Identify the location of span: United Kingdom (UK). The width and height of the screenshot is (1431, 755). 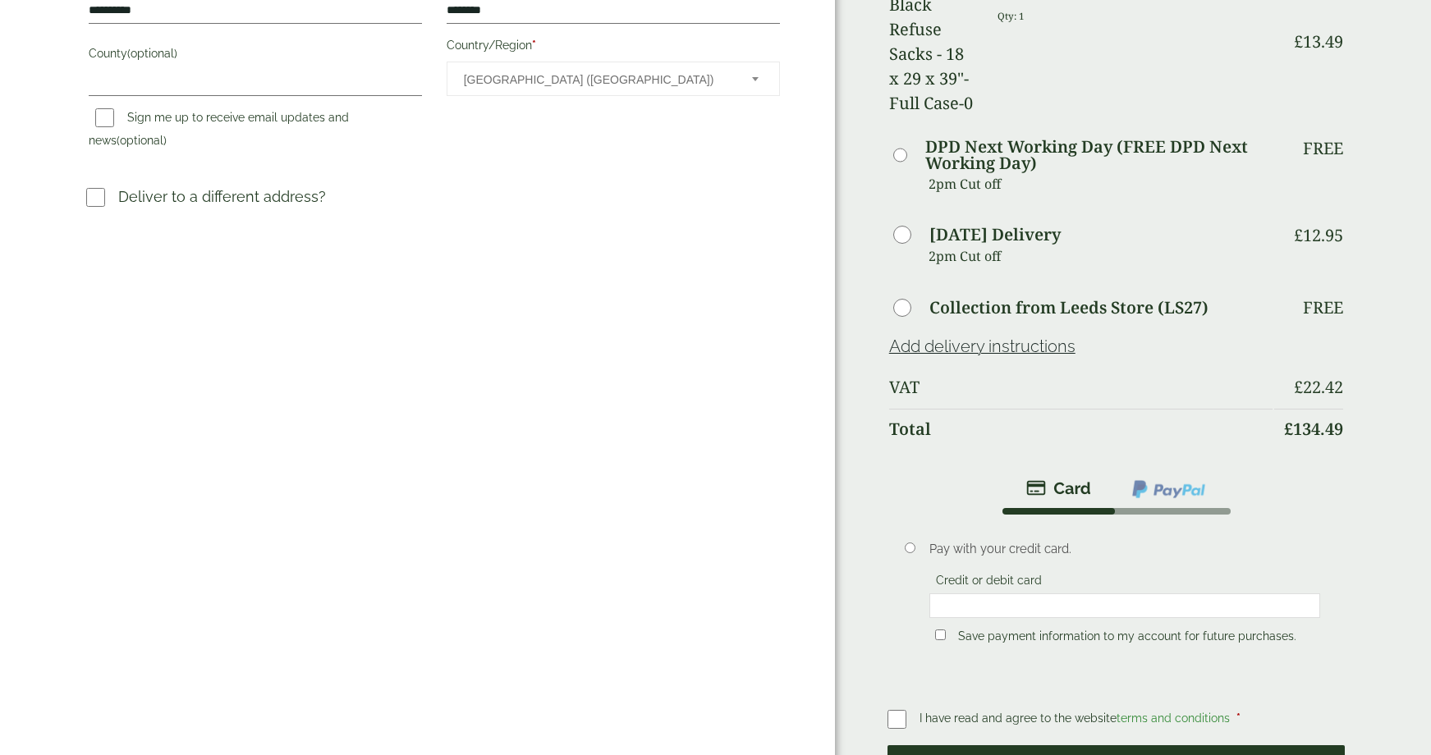
(597, 80).